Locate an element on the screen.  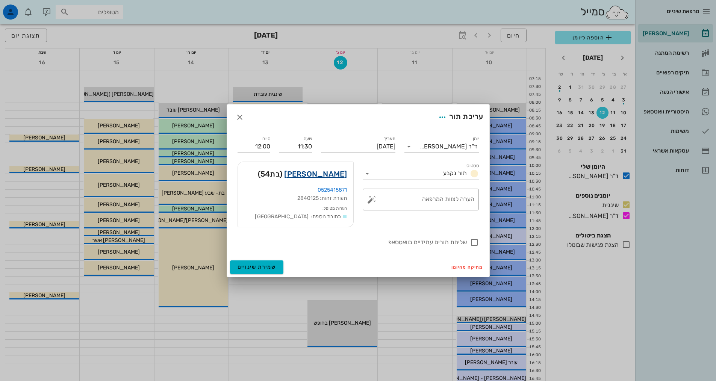
span: מחיקה מהיומן is located at coordinates (467, 267).